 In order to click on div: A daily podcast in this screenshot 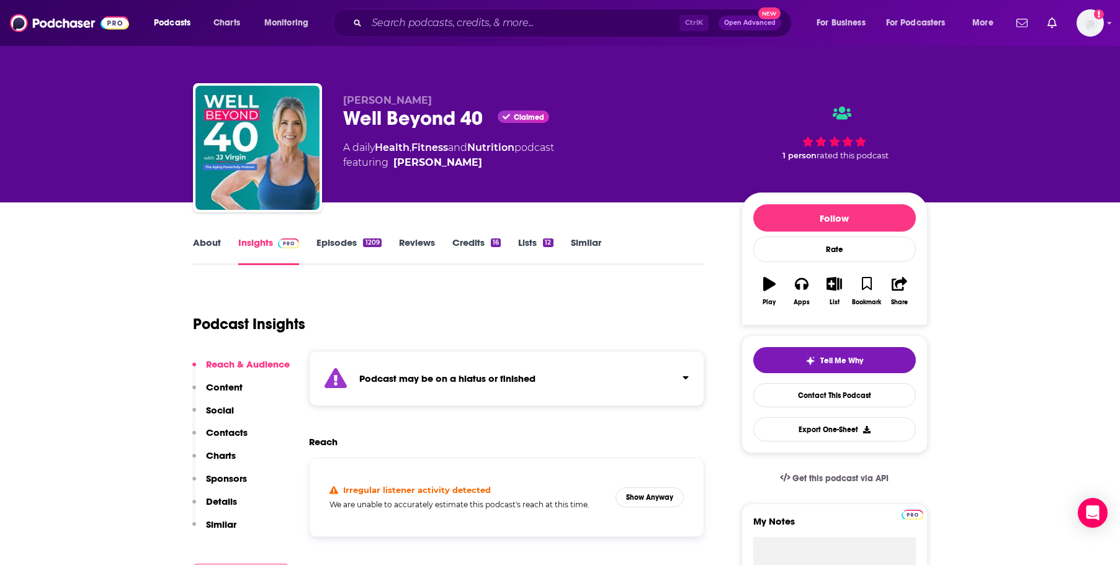, I will do `click(449, 155)`.